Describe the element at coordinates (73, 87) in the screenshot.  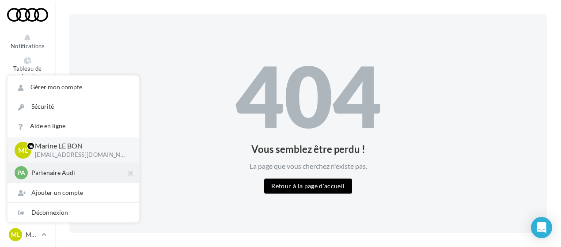
I see `a: Gérer mon compte` at that location.